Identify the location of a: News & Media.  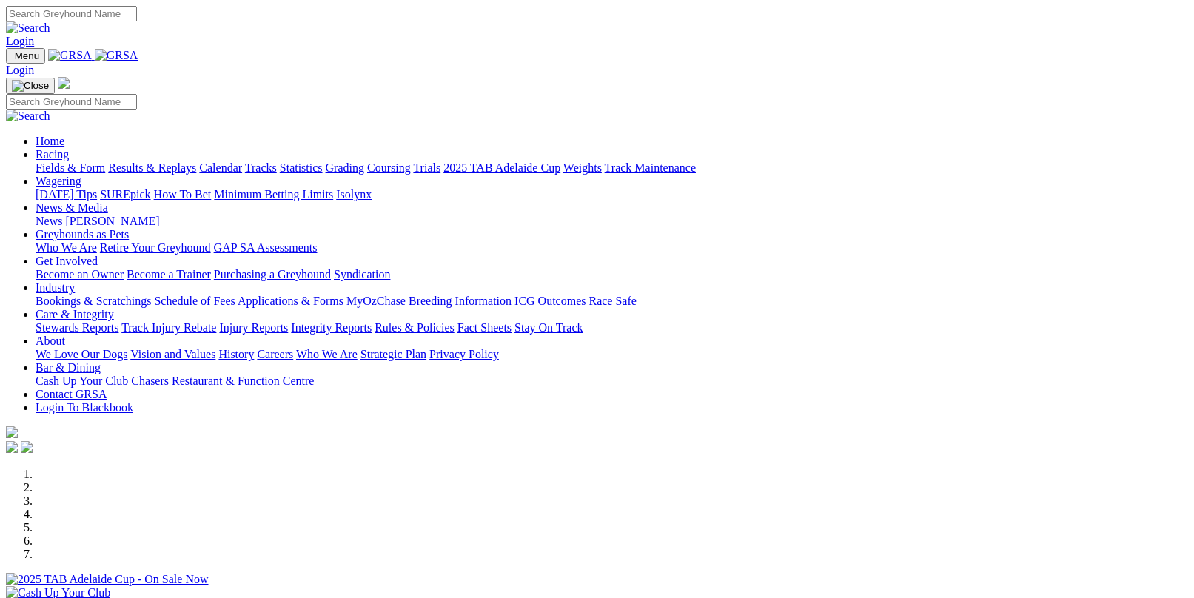
(72, 207).